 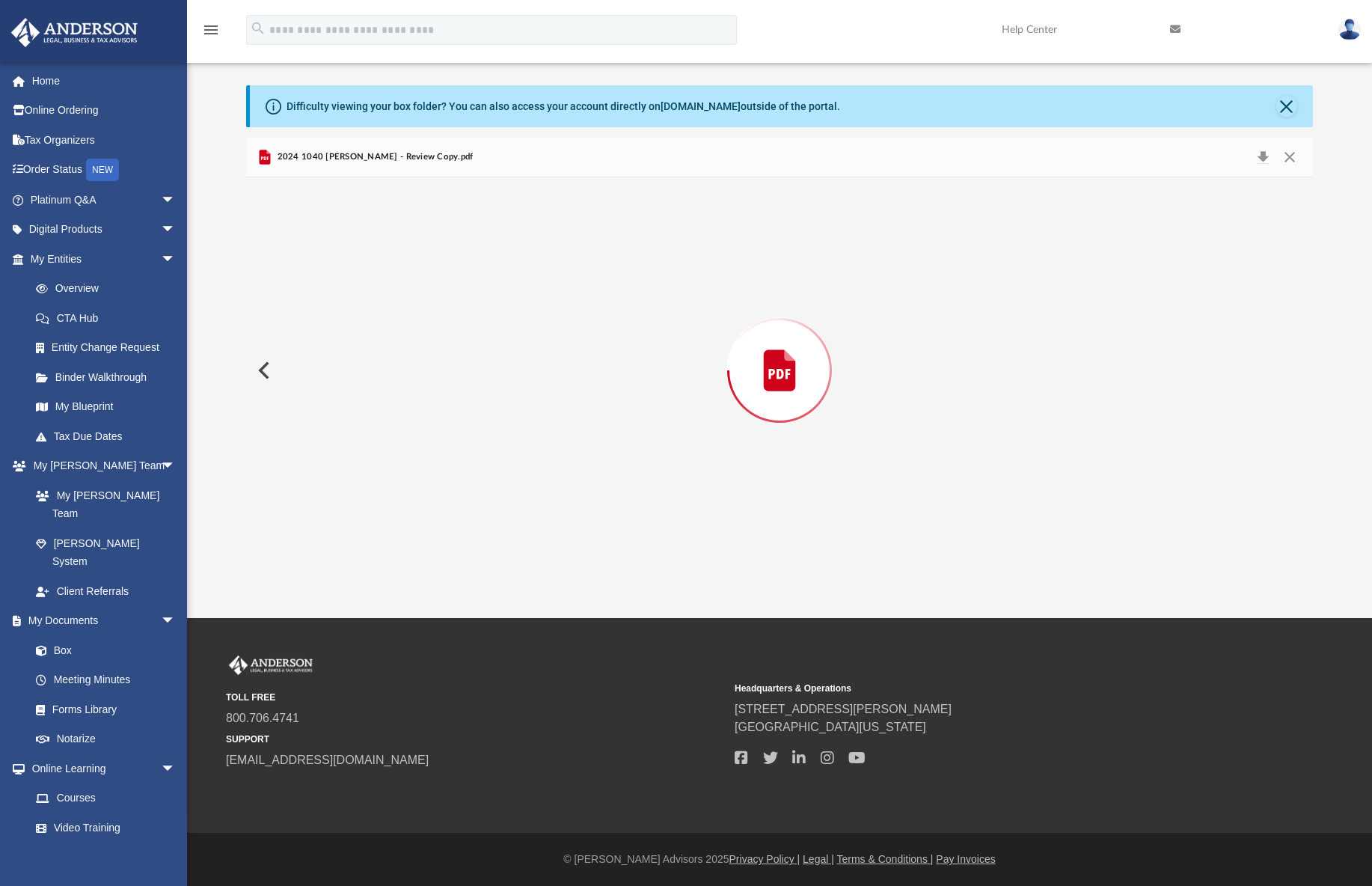 I want to click on a: menu, so click(x=211, y=34).